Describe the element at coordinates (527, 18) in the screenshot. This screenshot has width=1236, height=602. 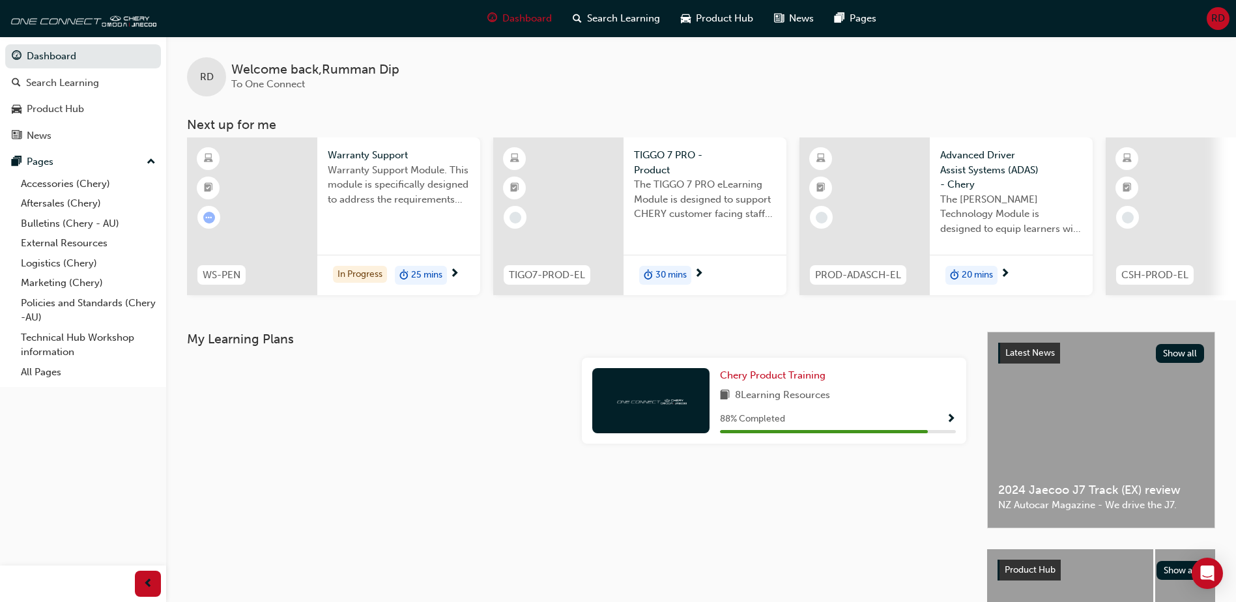
I see `span: Dashboard` at that location.